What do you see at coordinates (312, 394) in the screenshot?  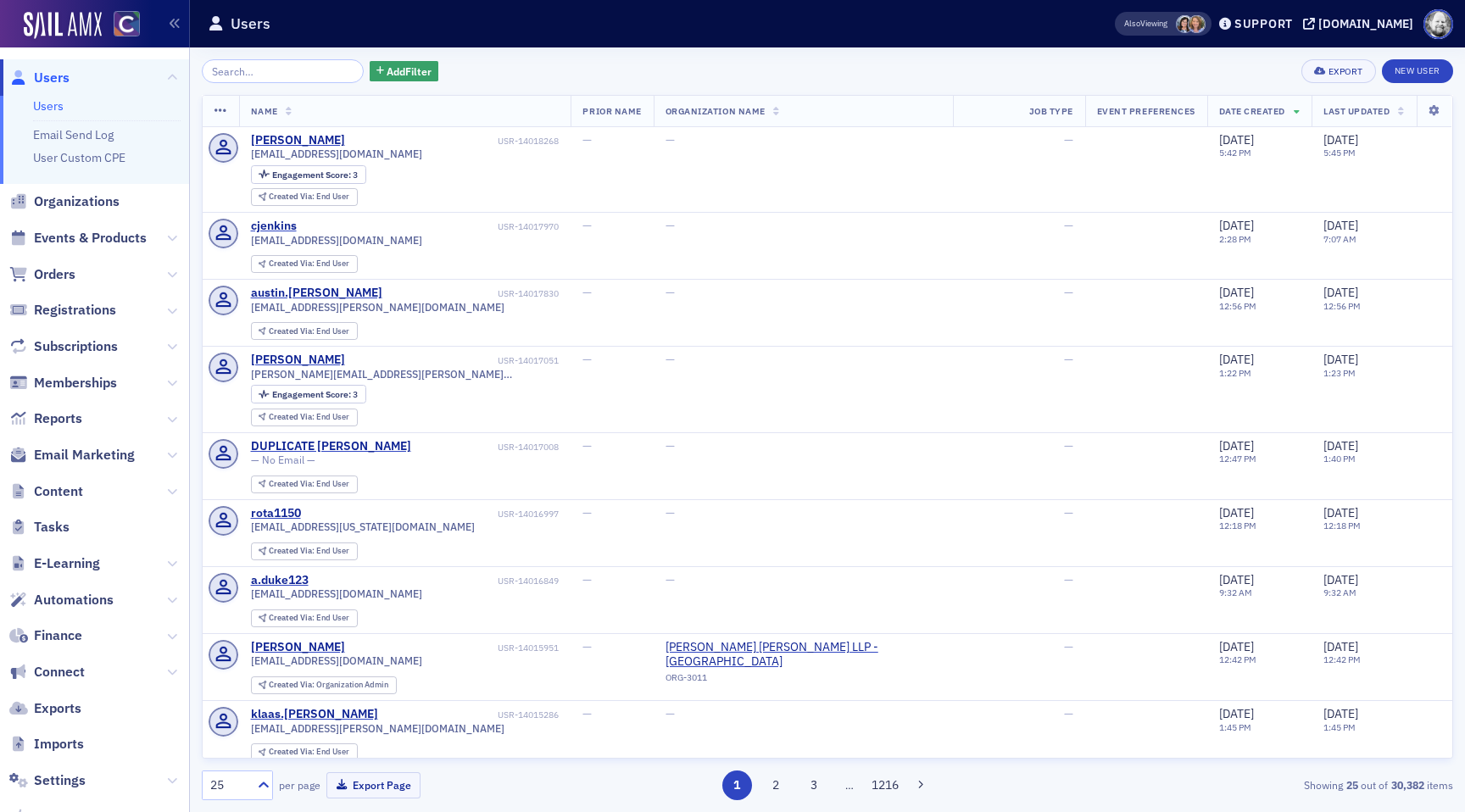 I see `span: Engagement Score :` at bounding box center [312, 394].